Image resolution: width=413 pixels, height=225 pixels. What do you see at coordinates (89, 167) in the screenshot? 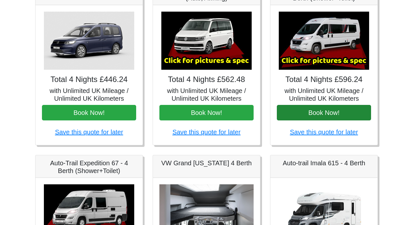
I see `h5: Auto-Trail Expedition 67 - 4 Berth (Shower+Toilet)` at bounding box center [89, 167].